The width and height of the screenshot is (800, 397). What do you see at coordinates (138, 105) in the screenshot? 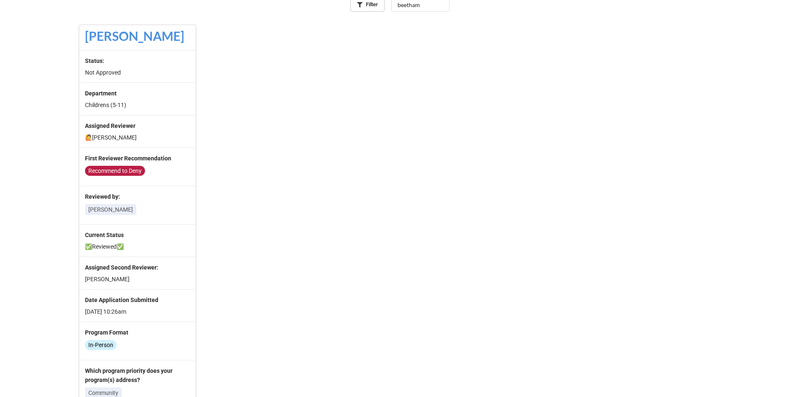
I see `p: Childrens (5-11)` at bounding box center [138, 105].